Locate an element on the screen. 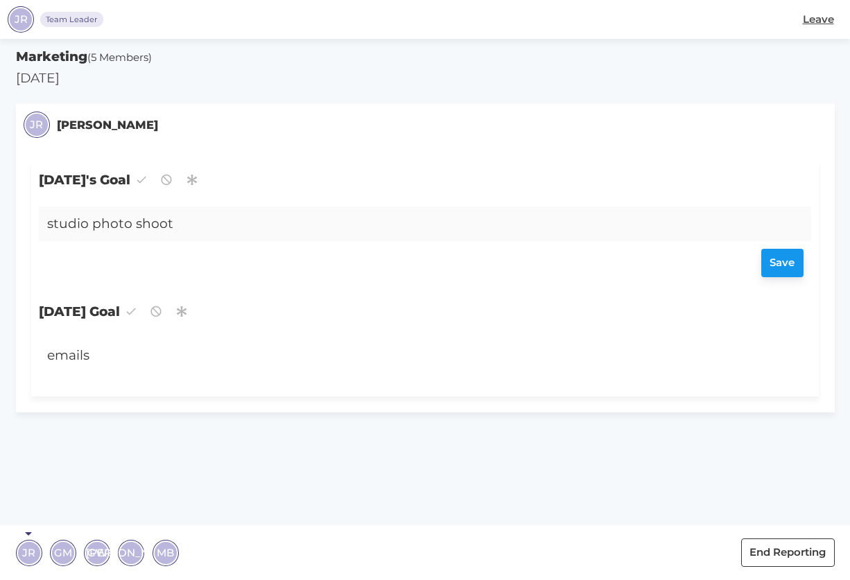  span: (5 Members) is located at coordinates (119, 57).